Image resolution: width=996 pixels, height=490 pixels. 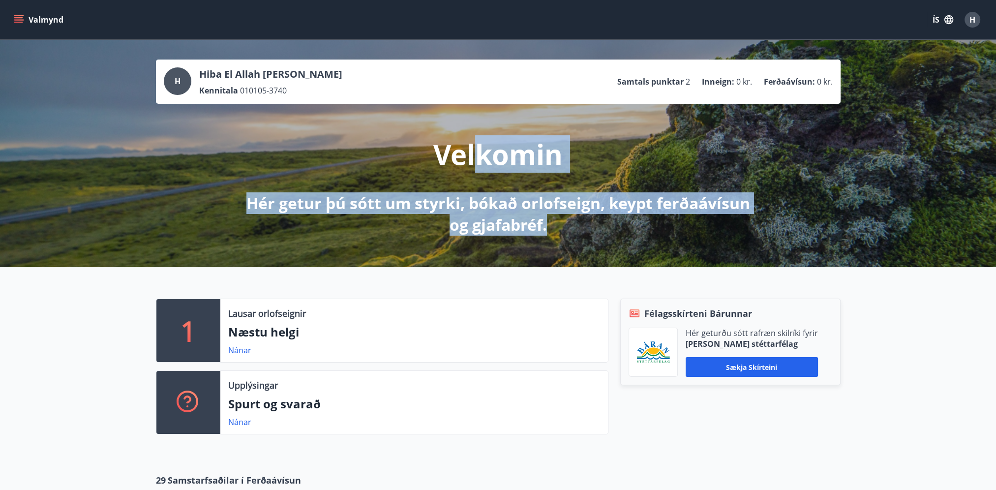 I want to click on p: Upplýsingar, so click(x=253, y=385).